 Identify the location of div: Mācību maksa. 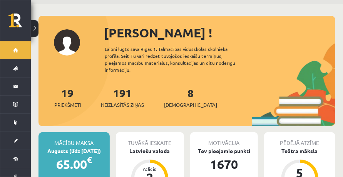
(74, 139).